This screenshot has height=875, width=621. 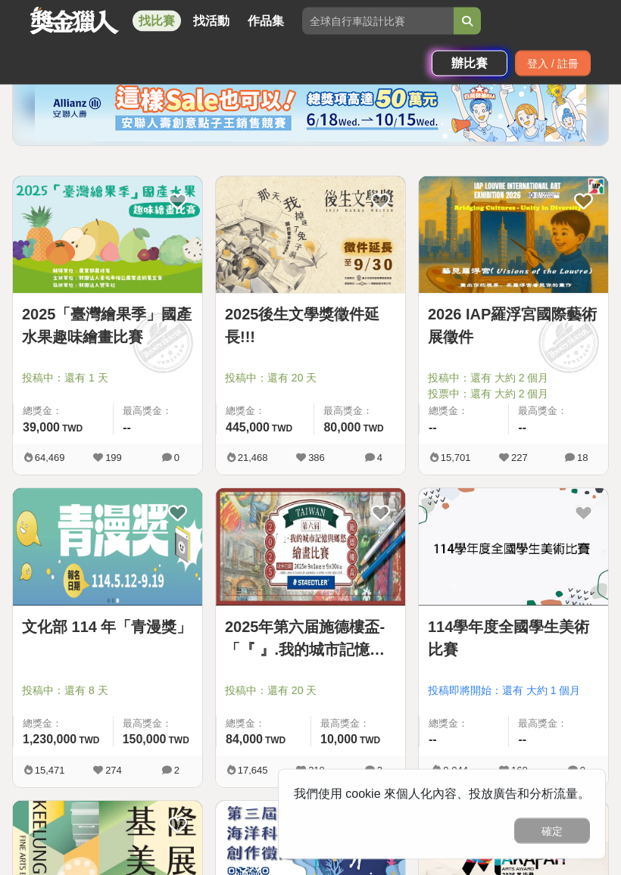 I want to click on a: 找活動, so click(x=211, y=21).